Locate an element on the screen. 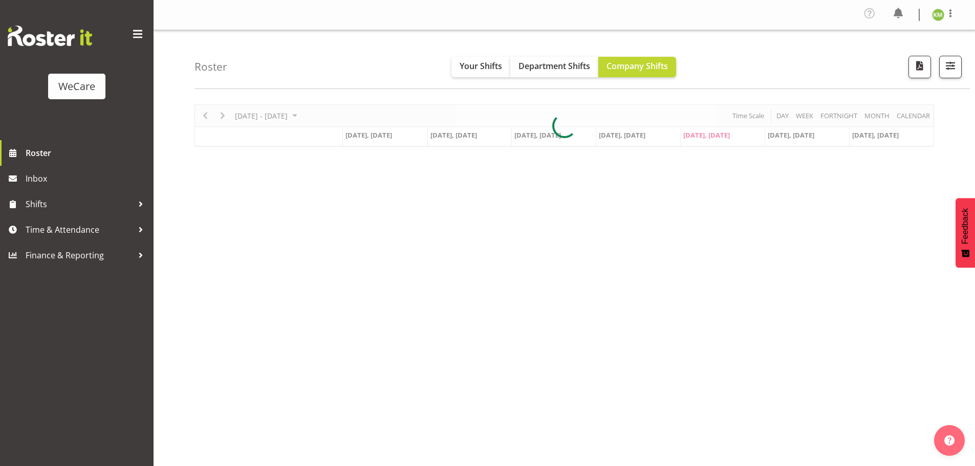 Image resolution: width=975 pixels, height=466 pixels. span: Company Shifts is located at coordinates (637, 66).